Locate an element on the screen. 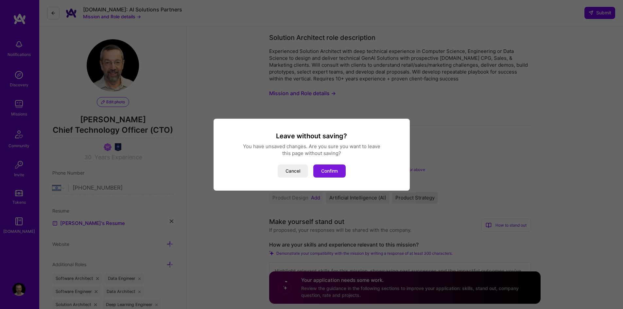 The image size is (623, 309). button: Confirm is located at coordinates (329, 171).